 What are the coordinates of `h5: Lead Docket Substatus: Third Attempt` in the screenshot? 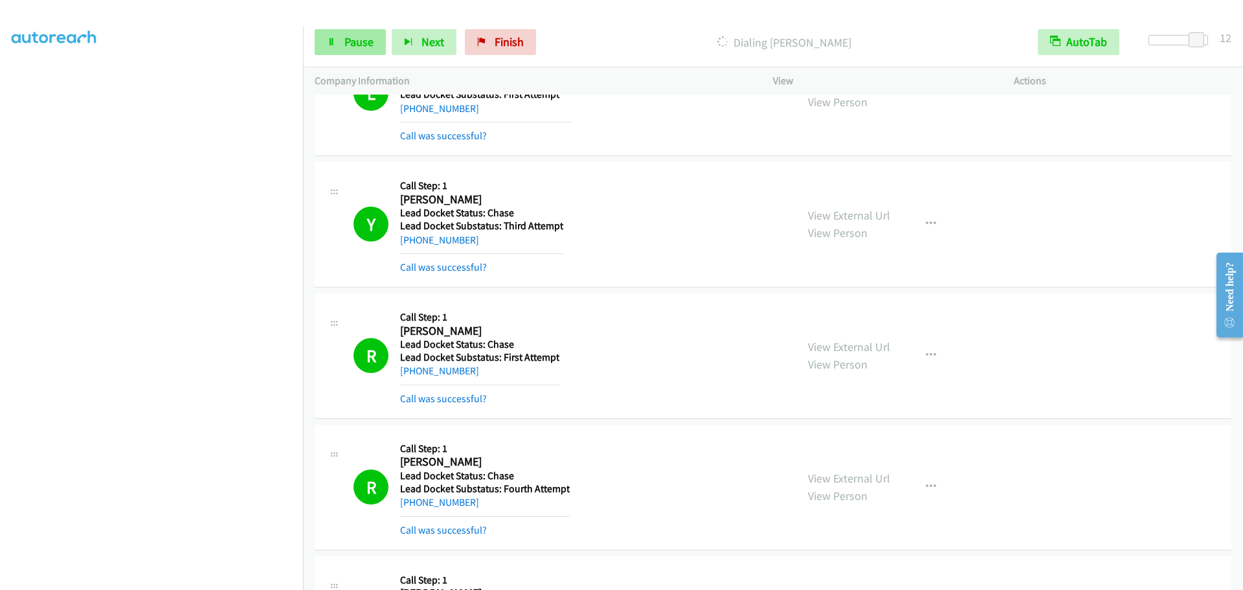 It's located at (482, 226).